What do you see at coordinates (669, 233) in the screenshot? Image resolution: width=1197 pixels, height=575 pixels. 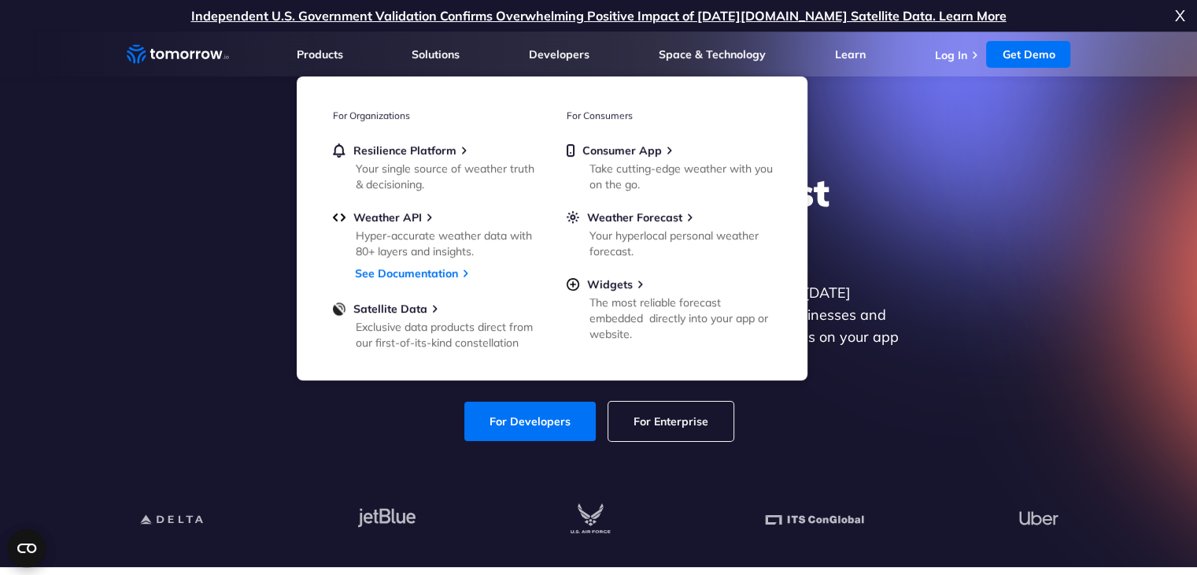 I see `a: Weather ForecastYour hyperlocal personal weather forecast.` at bounding box center [669, 233].